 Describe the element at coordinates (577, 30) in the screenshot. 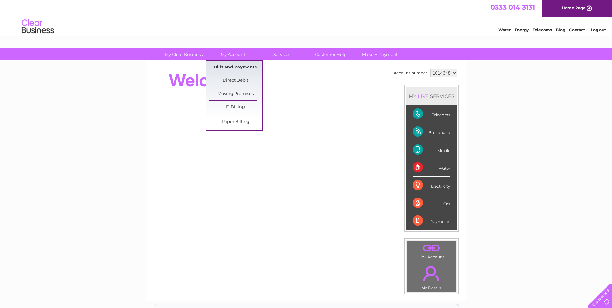

I see `a: Contact` at that location.